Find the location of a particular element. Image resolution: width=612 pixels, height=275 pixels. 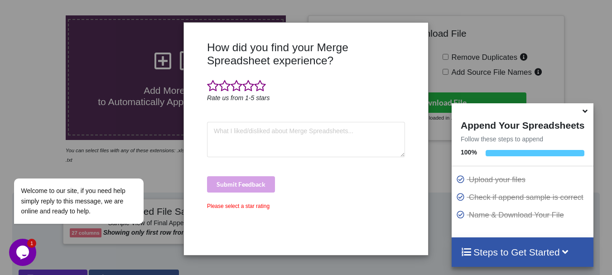

span: Welcome to our site, if you need help simply reply to this message, we are online and ready to help. is located at coordinates (64, 104).